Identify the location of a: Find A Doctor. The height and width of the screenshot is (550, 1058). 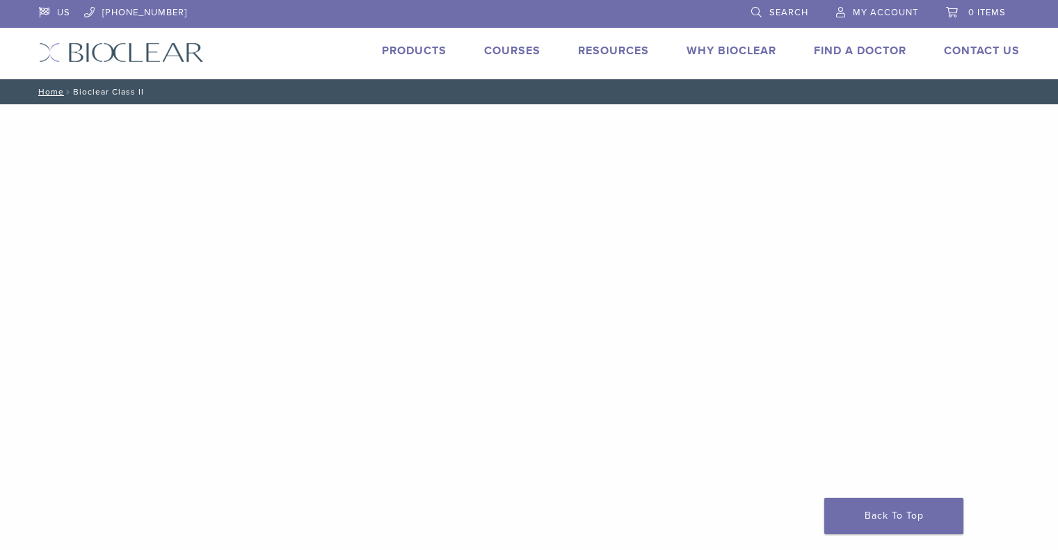
(860, 51).